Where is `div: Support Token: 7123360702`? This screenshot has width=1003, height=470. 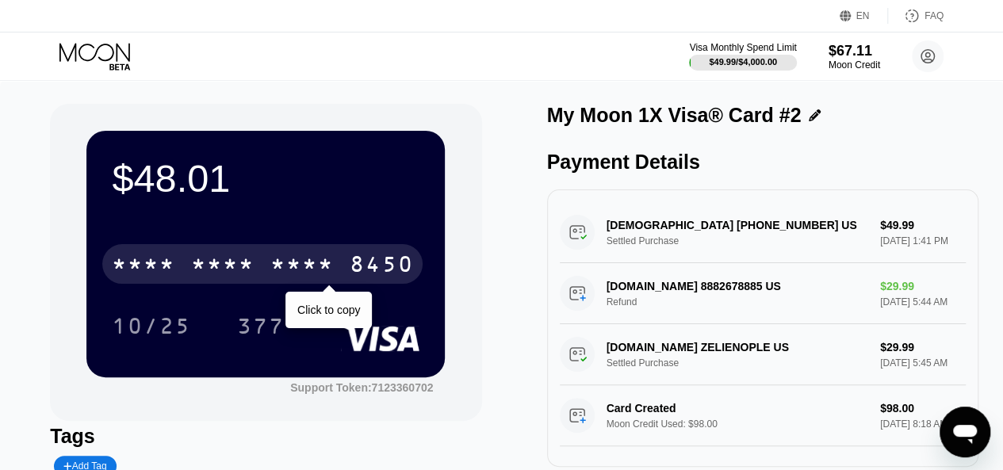 div: Support Token: 7123360702 is located at coordinates (361, 388).